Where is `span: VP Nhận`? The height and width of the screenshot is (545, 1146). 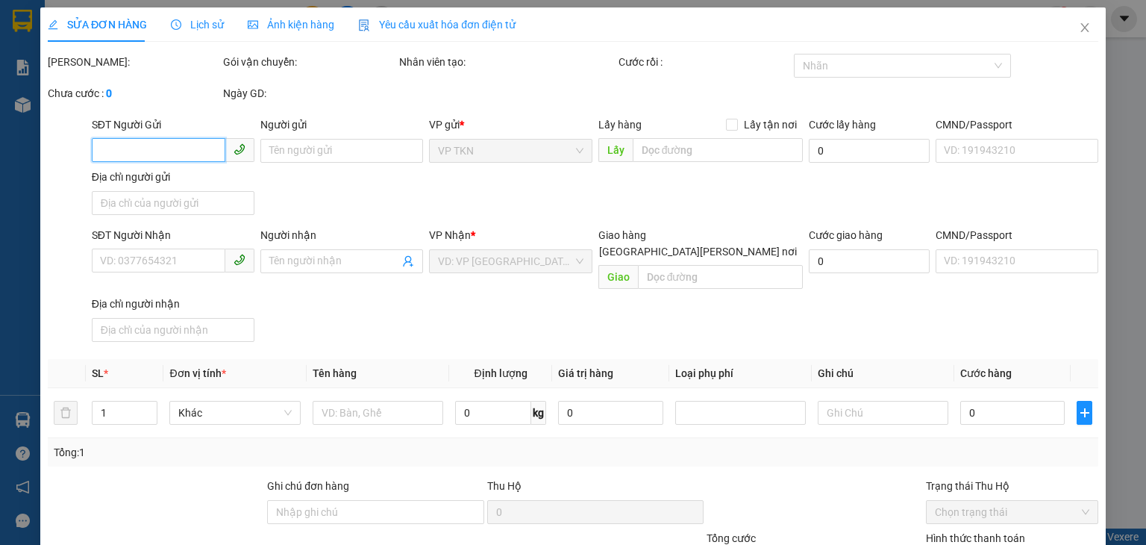 span: VP Nhận is located at coordinates (450, 235).